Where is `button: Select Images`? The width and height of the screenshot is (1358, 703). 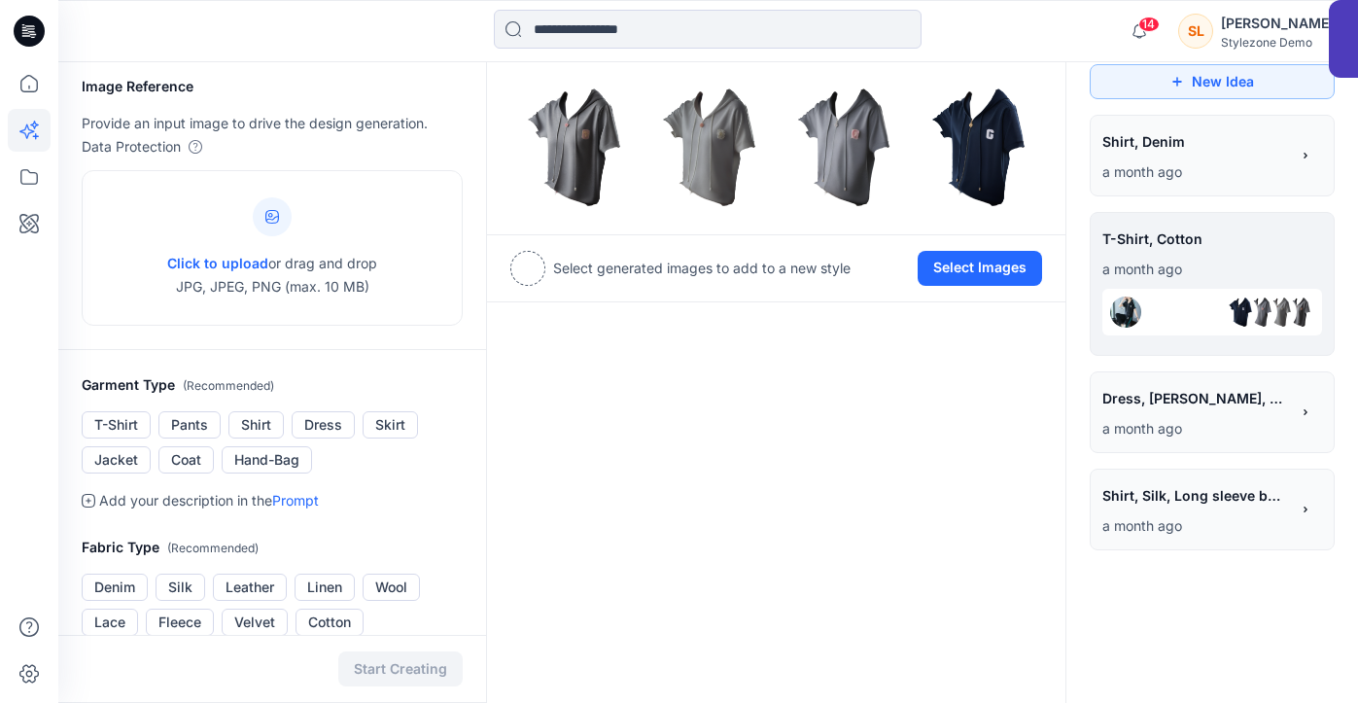
button: Select Images is located at coordinates (980, 268).